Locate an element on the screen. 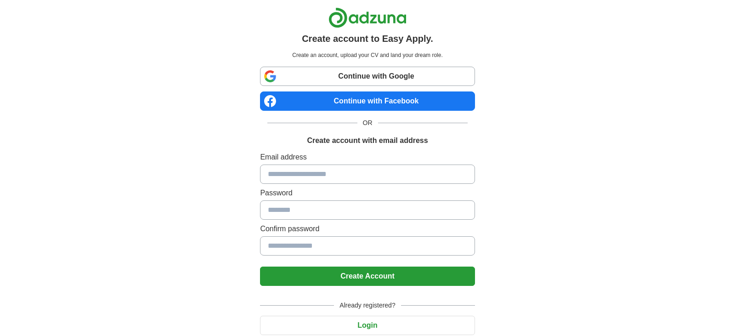 This screenshot has height=336, width=735. button: Login is located at coordinates (367, 325).